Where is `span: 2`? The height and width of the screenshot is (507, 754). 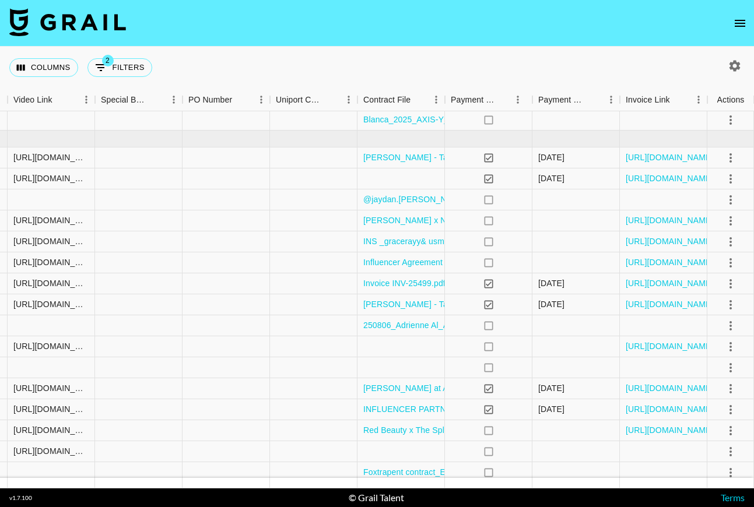
span: 2 is located at coordinates (108, 61).